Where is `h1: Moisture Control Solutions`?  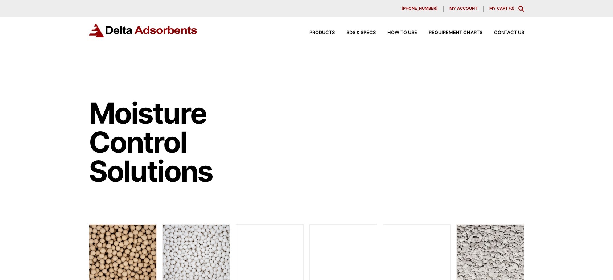
h1: Moisture Control Solutions is located at coordinates (159, 142).